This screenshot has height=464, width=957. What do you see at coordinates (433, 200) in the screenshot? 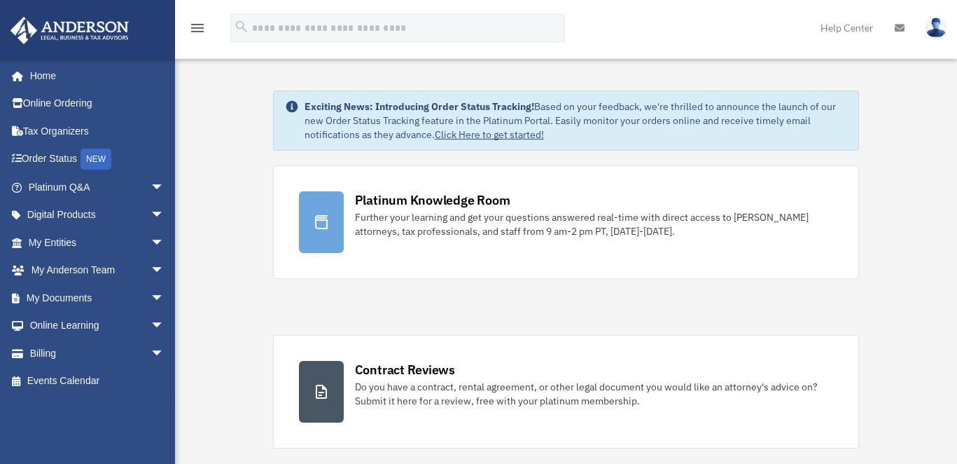
I see `div: Platinum Knowledge Room` at bounding box center [433, 200].